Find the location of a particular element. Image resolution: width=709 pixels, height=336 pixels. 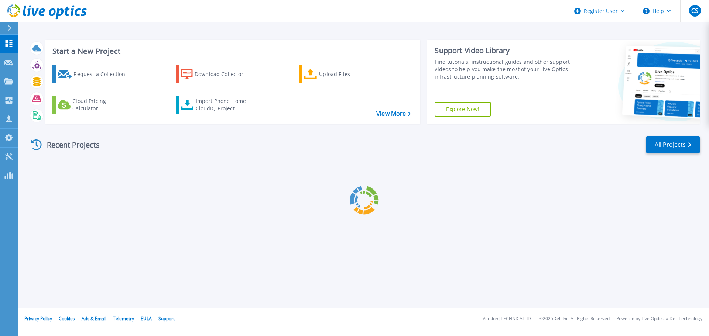

li: Powered by Live Optics, a Dell Technology is located at coordinates (659, 319).